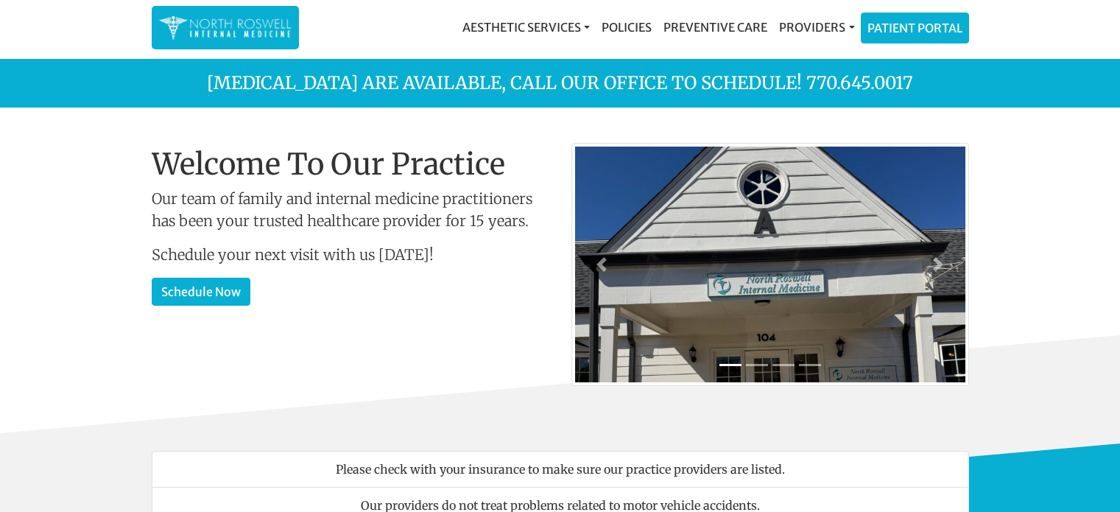 The image size is (1120, 512). I want to click on img: North Roswell Internal Medicine, so click(225, 27).